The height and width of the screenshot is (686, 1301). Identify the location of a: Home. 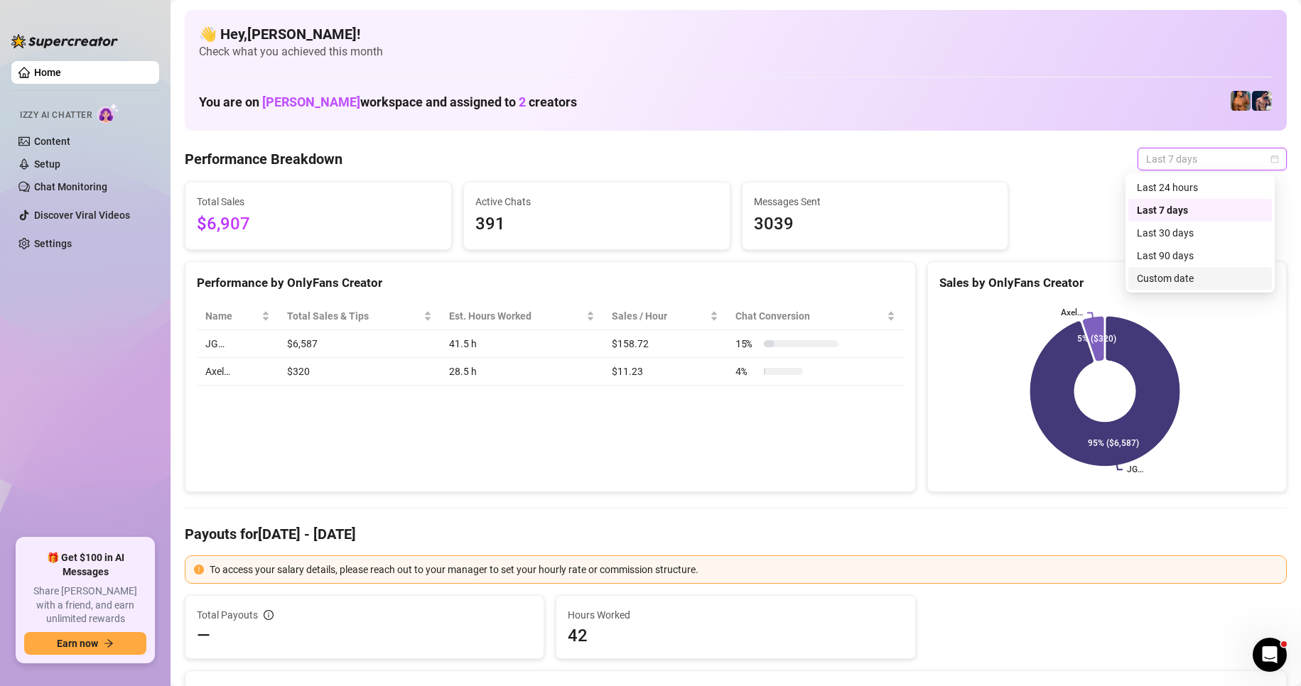
(48, 72).